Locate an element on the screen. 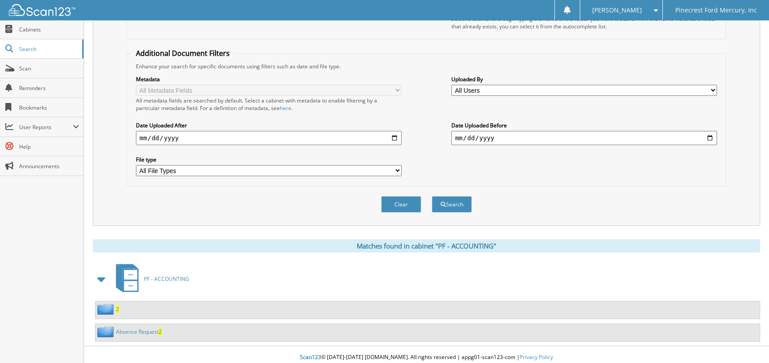 This screenshot has width=769, height=363. a: here is located at coordinates (286, 108).